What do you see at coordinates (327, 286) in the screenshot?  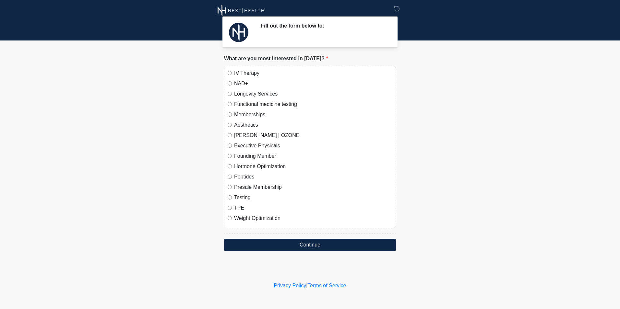 I see `a: Terms of Service` at bounding box center [327, 286].